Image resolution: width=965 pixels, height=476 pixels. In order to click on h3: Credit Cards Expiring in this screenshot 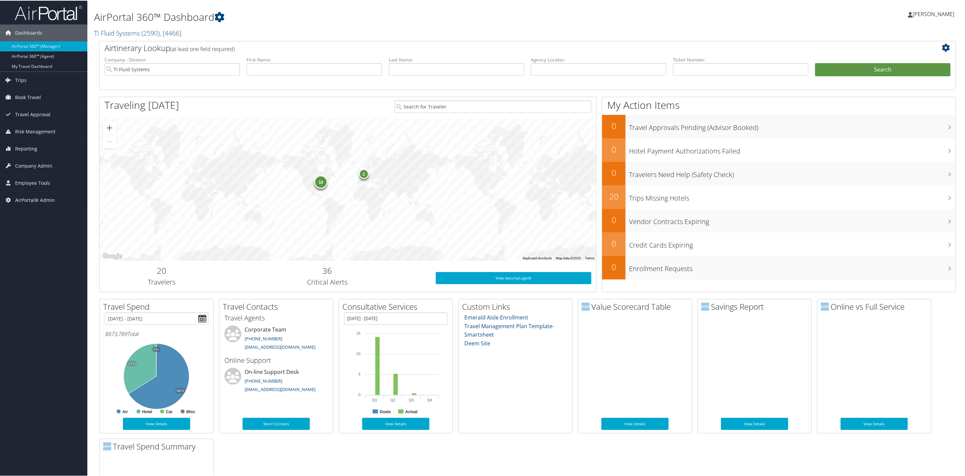, I will do `click(792, 243)`.